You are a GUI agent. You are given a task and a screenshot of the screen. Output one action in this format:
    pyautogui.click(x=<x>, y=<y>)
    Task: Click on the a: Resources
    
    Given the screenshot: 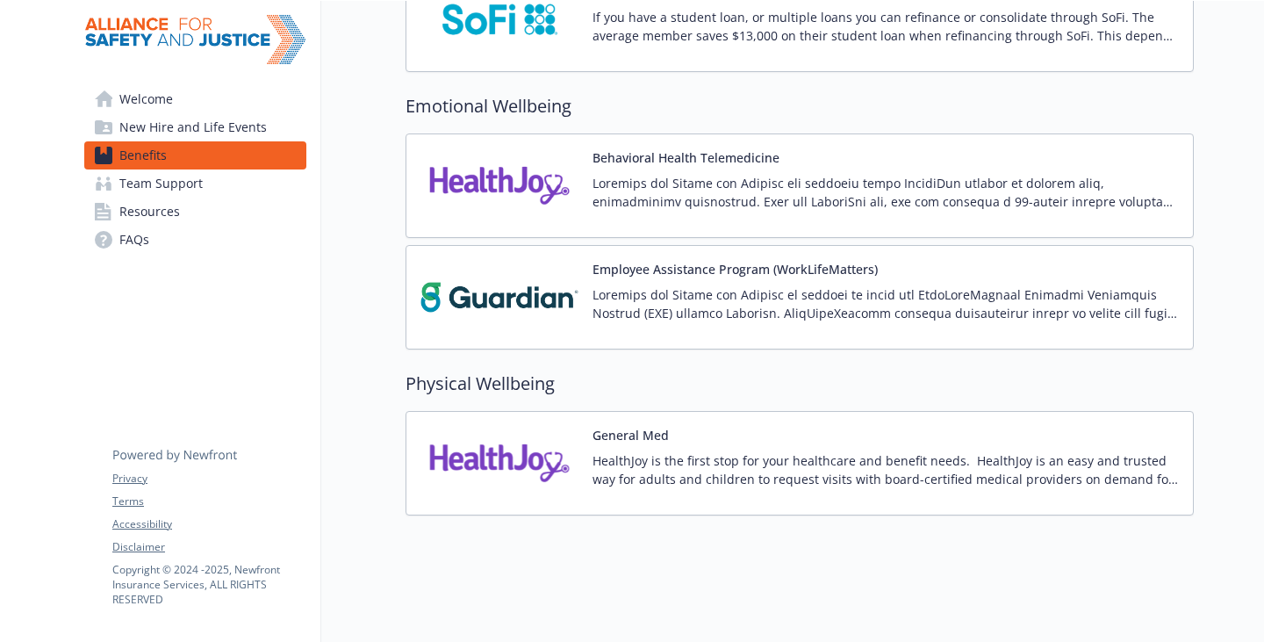 What is the action you would take?
    pyautogui.click(x=195, y=212)
    